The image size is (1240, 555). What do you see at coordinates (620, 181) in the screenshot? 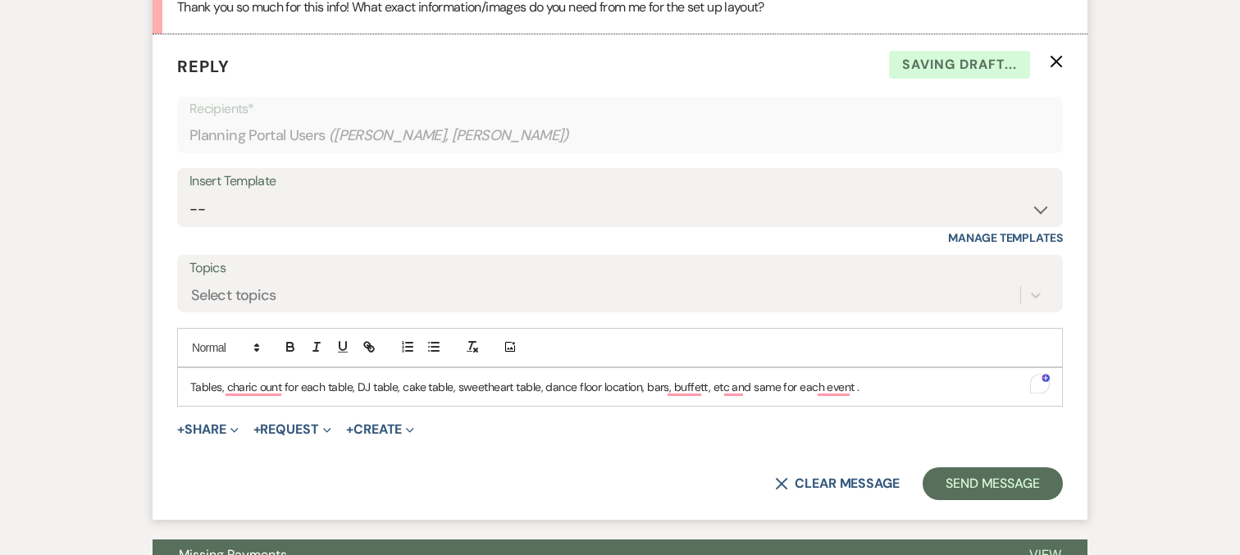
I see `div: Insert Template` at bounding box center [620, 181].